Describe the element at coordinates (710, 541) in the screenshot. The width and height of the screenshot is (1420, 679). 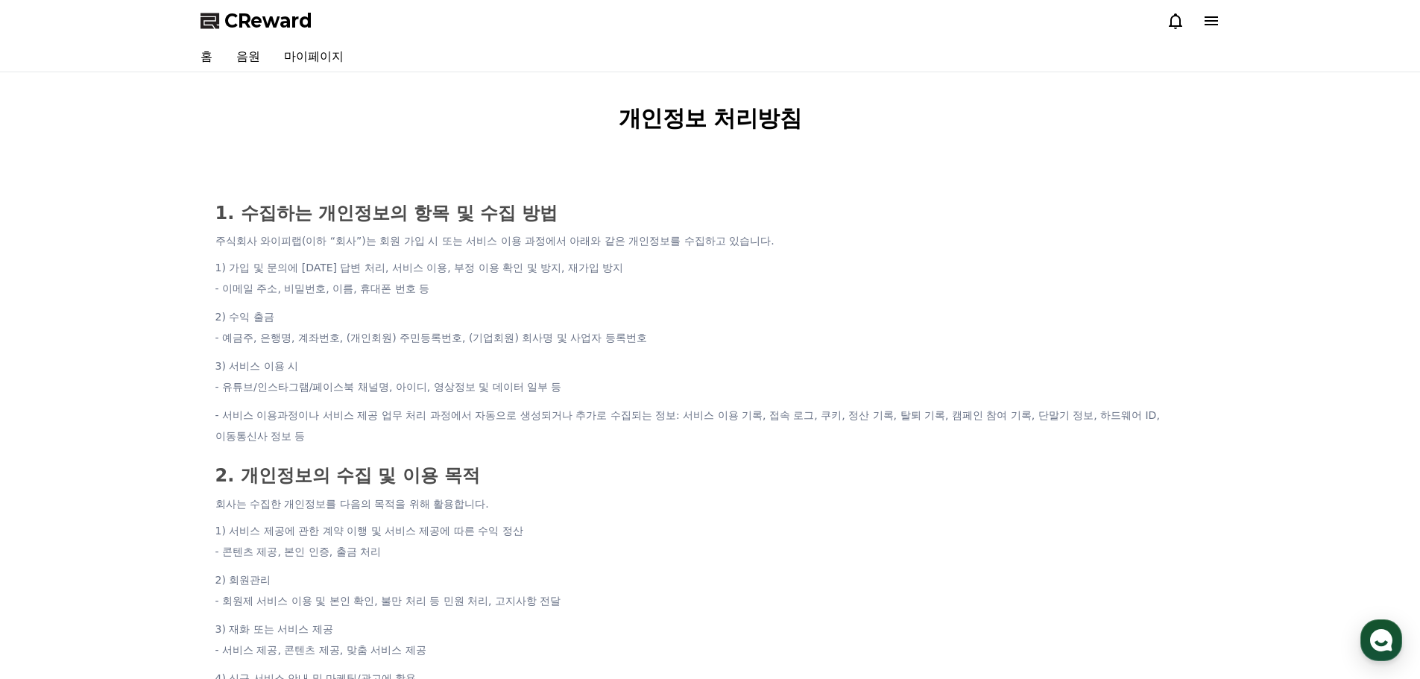
I see `li: 1) 서비스 제공에 관한 계약 이행 및 서비스 제공에 따른 수익 정산` at that location.